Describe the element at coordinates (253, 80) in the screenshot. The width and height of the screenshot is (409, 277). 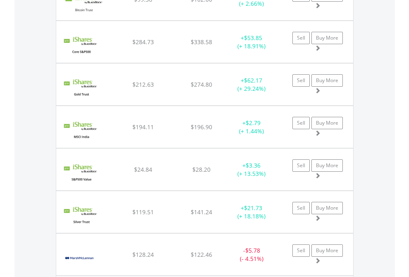
I see `span: $62.17` at that location.